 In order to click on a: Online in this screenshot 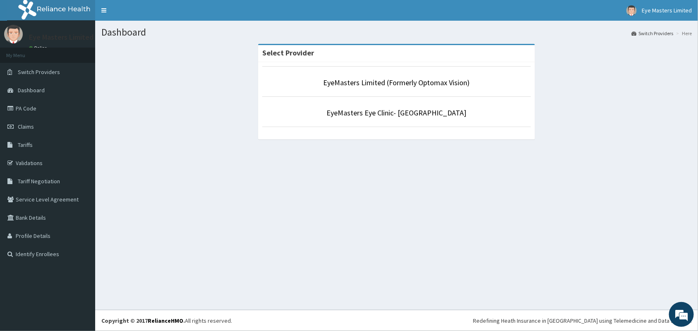, I will do `click(39, 48)`.